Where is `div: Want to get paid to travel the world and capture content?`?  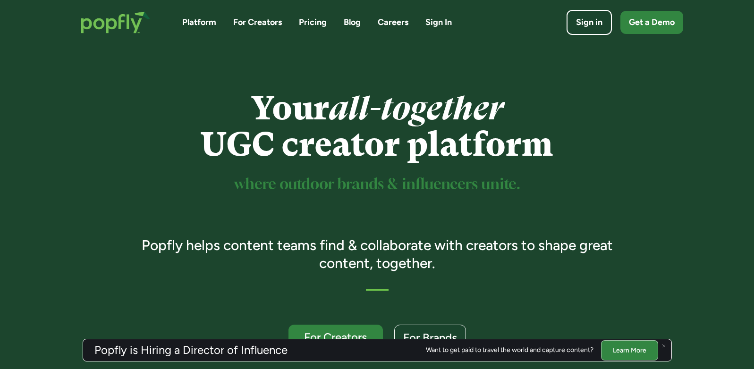 div: Want to get paid to travel the world and capture content? is located at coordinates (509, 350).